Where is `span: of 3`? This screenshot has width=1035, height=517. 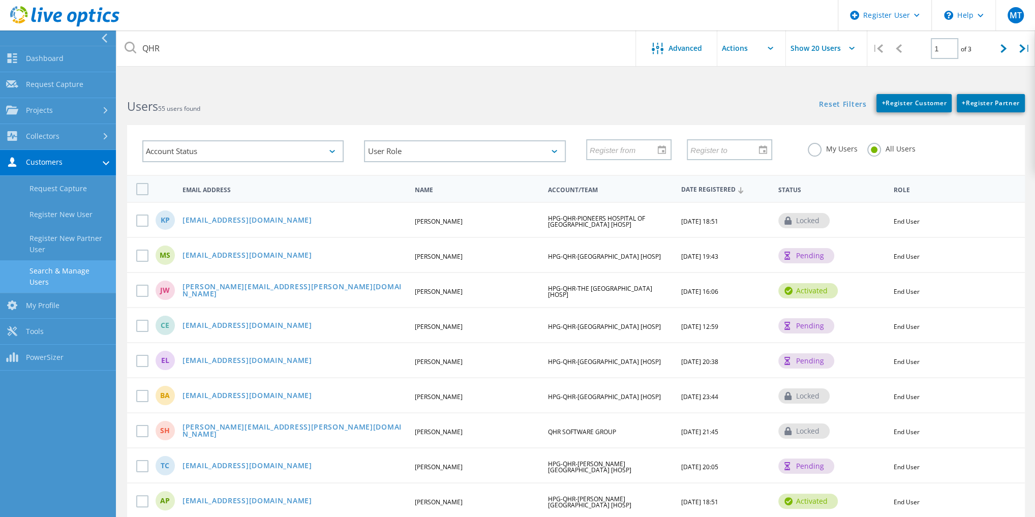
span: of 3 is located at coordinates (966, 49).